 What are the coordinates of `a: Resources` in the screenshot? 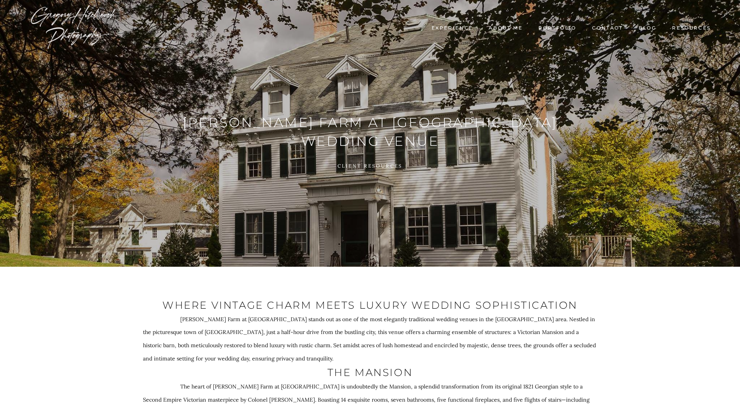 It's located at (692, 28).